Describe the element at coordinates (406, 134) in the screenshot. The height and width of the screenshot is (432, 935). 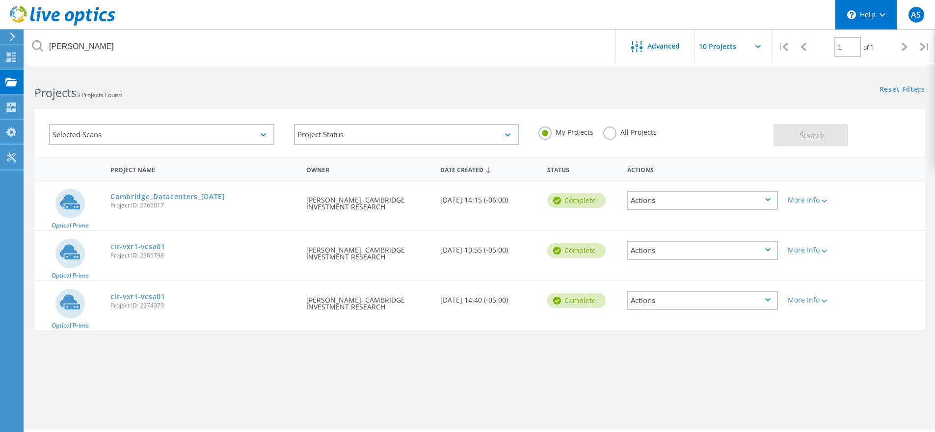
I see `div: Project Status` at that location.